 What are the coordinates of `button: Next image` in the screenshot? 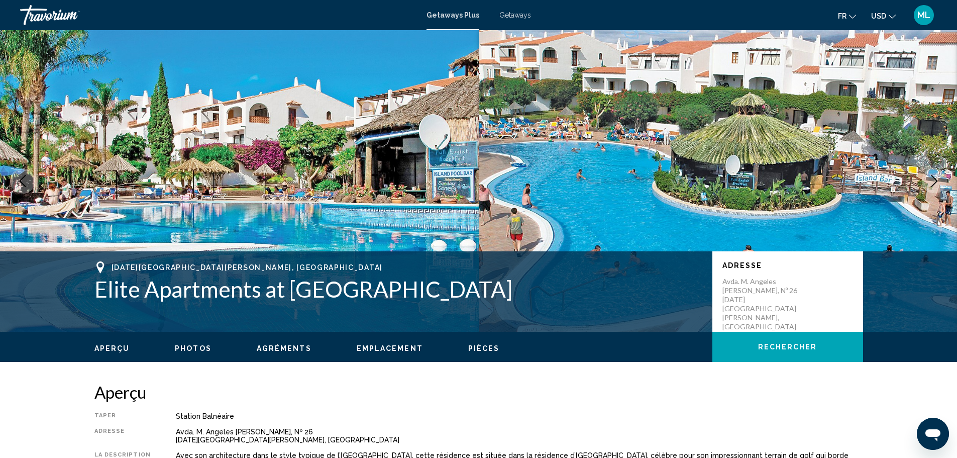 It's located at (935, 181).